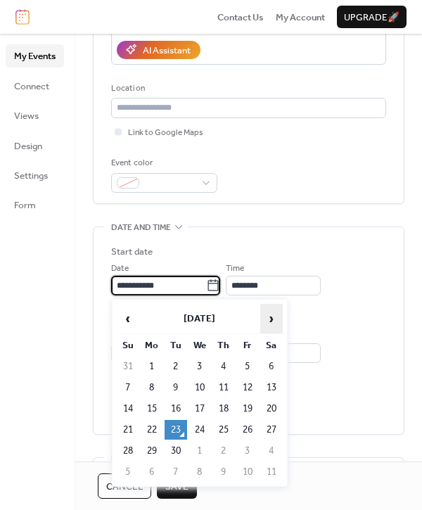  I want to click on span: Form, so click(25, 206).